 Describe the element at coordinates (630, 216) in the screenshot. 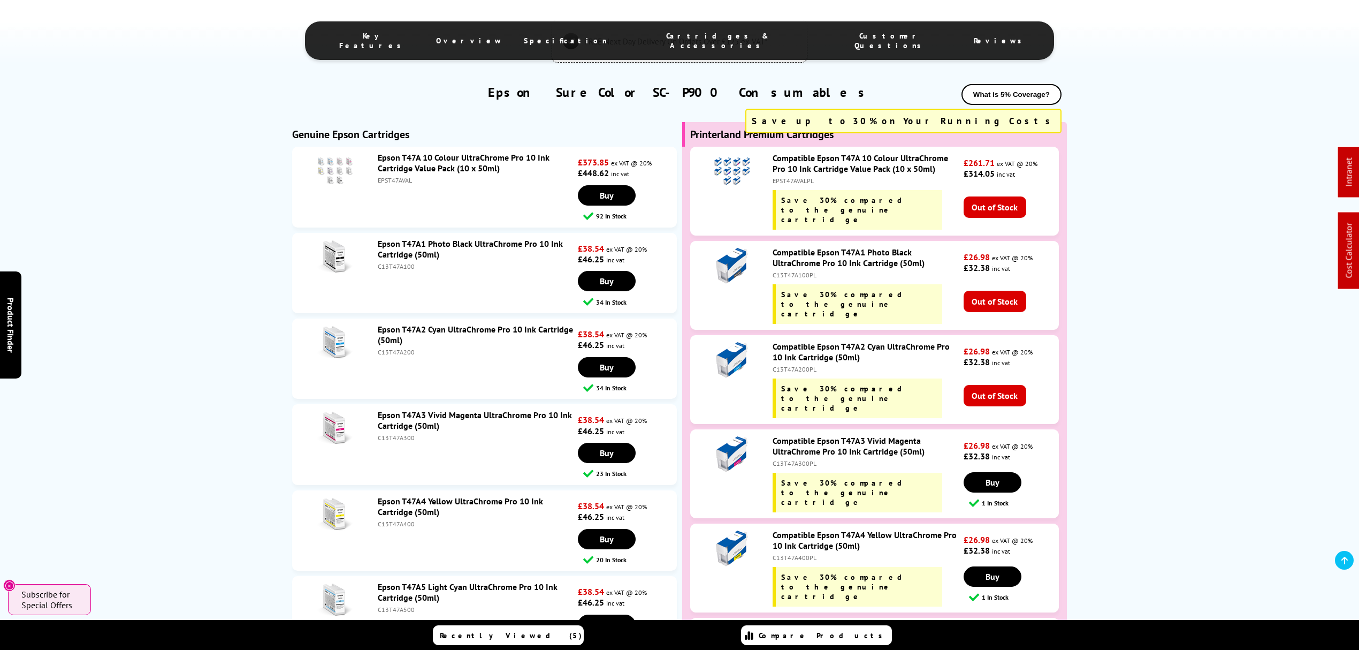

I see `div: 92 In Stock` at that location.